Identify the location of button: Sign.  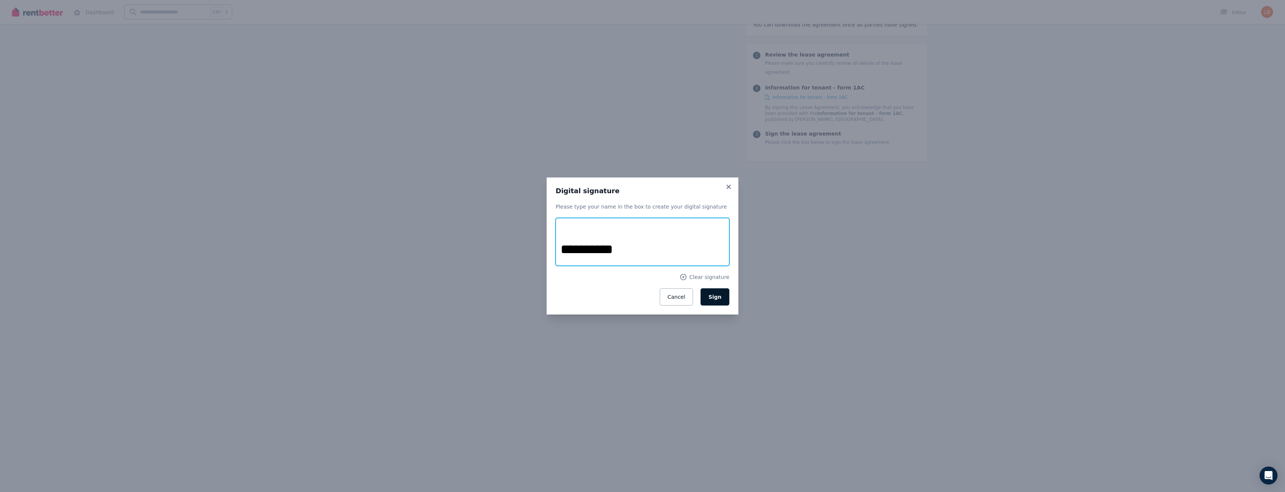
(715, 297).